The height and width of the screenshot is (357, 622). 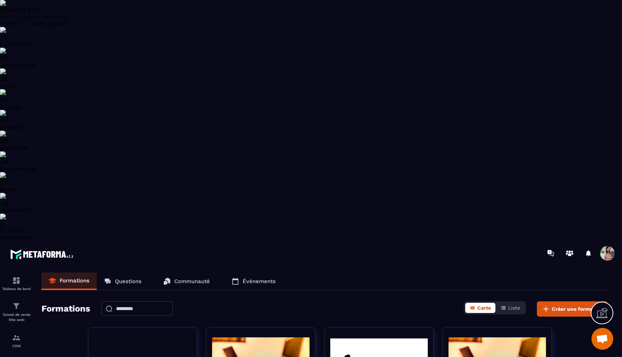 I want to click on a: formationformationCRM, so click(x=16, y=341).